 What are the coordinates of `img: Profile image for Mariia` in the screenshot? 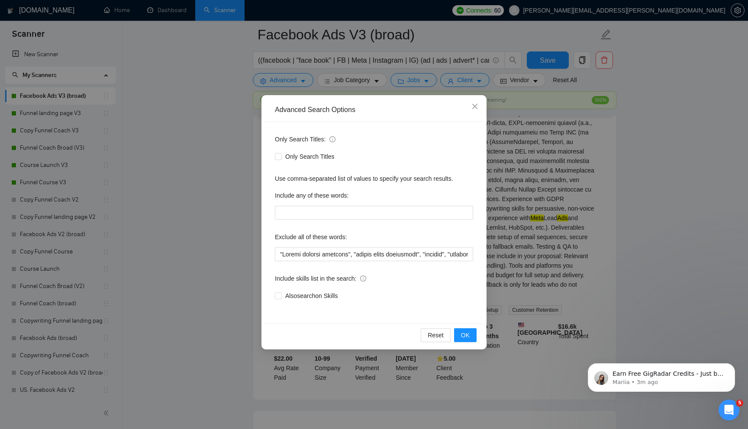 It's located at (26, 33).